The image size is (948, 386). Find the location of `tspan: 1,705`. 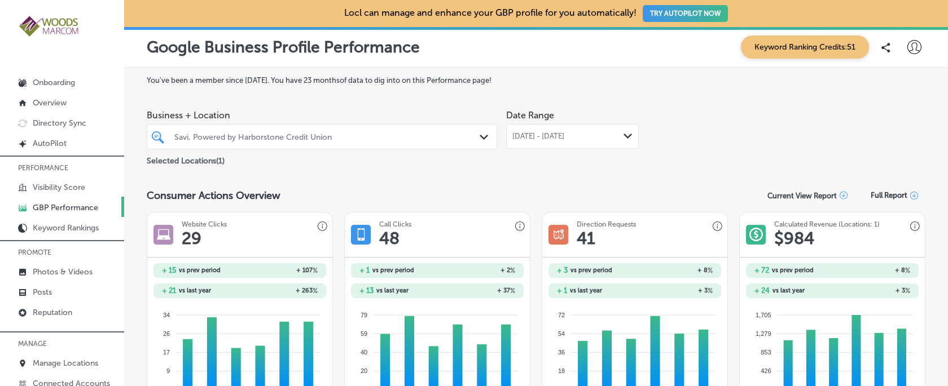

tspan: 1,705 is located at coordinates (763, 315).